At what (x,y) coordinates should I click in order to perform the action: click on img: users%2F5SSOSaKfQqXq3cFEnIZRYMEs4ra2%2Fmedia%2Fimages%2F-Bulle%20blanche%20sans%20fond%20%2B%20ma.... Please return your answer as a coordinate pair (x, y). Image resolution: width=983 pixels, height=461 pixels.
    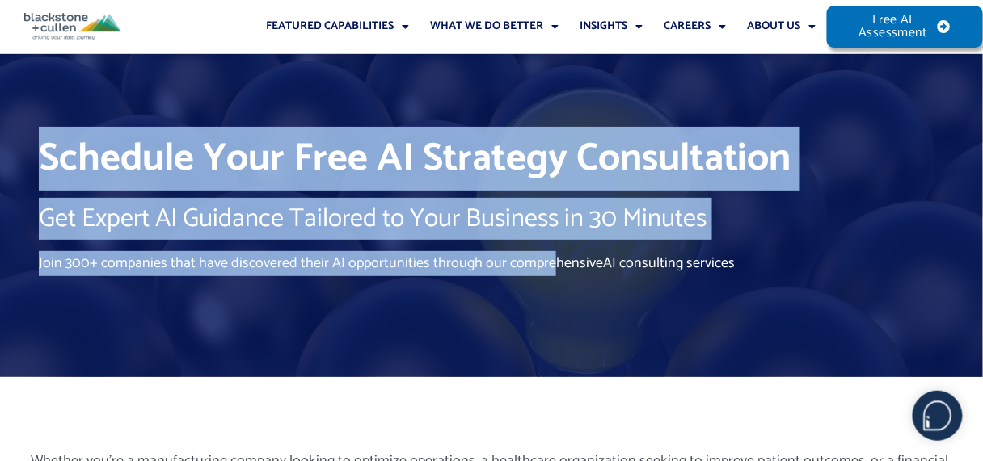
    Looking at the image, I should click on (937, 416).